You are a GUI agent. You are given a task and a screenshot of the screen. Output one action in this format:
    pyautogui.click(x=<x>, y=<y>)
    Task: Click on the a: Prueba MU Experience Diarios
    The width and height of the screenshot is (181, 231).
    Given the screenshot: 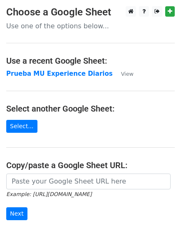 What is the action you would take?
    pyautogui.click(x=60, y=74)
    